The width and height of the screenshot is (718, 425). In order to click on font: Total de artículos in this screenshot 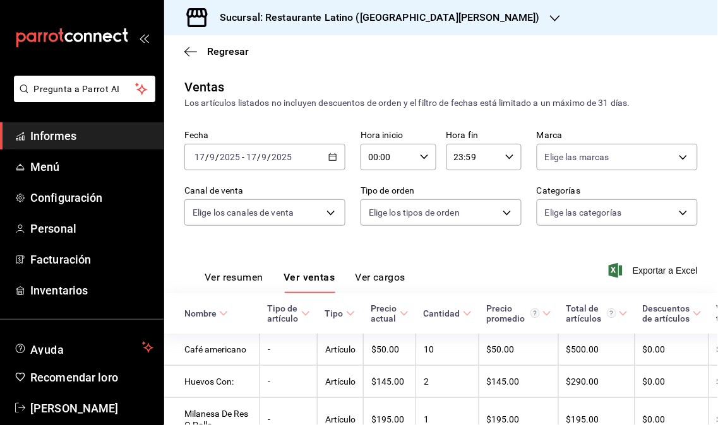, I will do `click(584, 314)`.